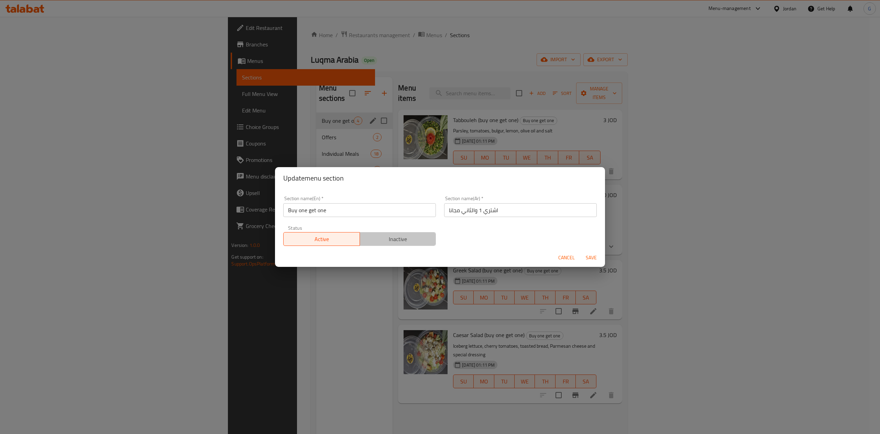  What do you see at coordinates (322, 239) in the screenshot?
I see `span: Active` at bounding box center [322, 239].